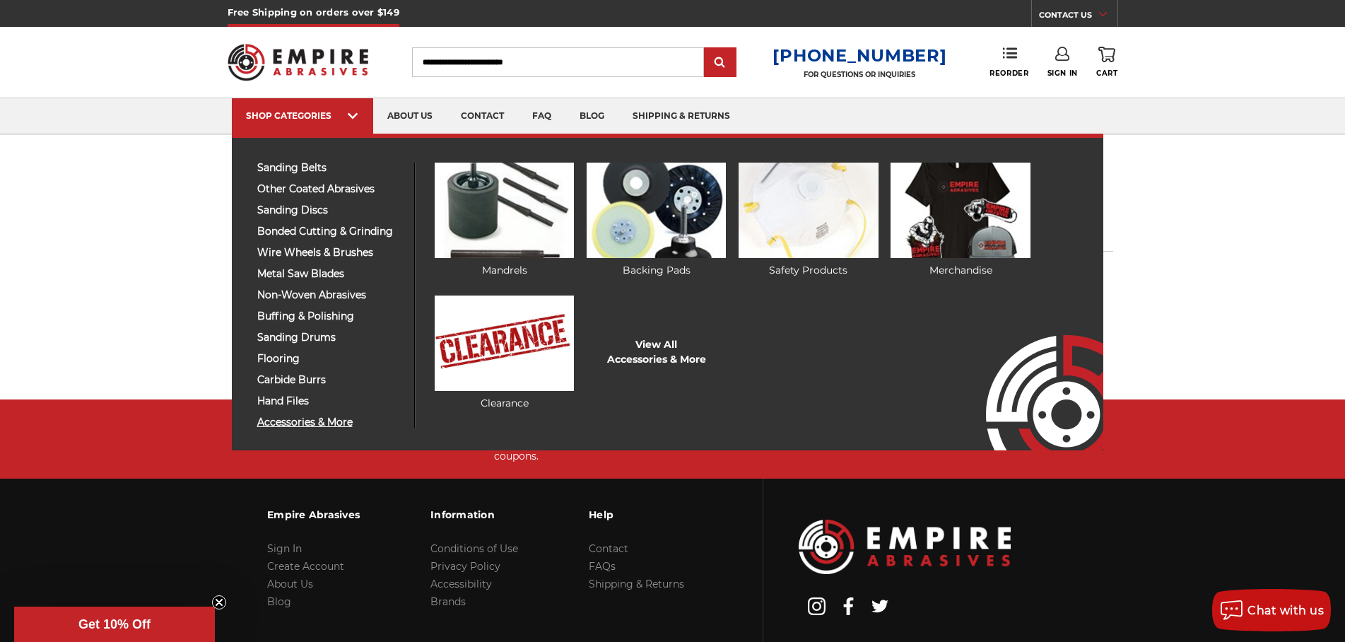 The height and width of the screenshot is (642, 1345). What do you see at coordinates (330, 316) in the screenshot?
I see `span: buffing & polishing` at bounding box center [330, 316].